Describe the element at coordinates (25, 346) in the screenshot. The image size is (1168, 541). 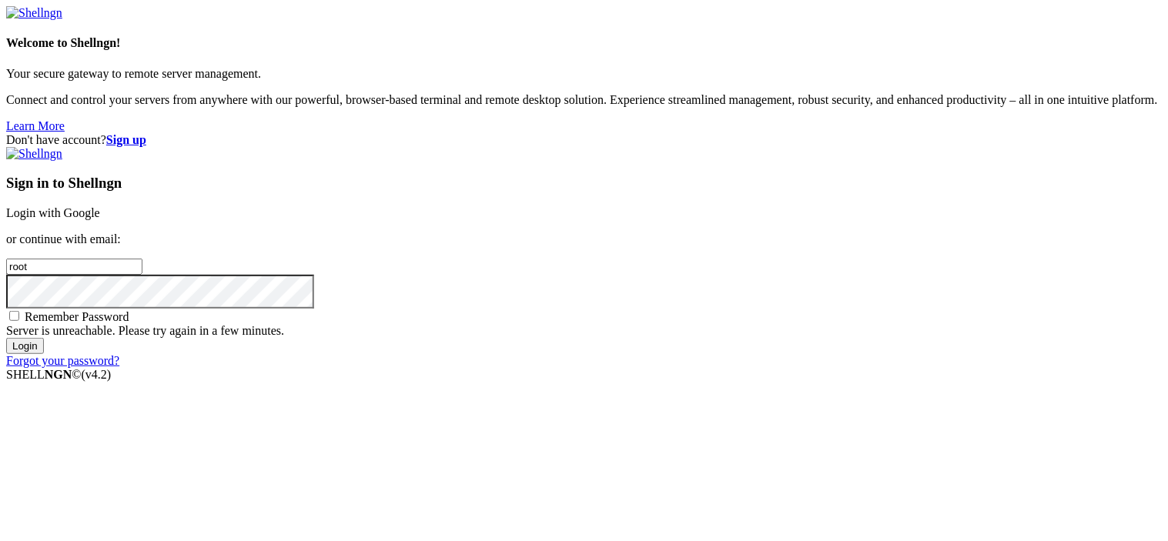
I see `input: Login` at that location.